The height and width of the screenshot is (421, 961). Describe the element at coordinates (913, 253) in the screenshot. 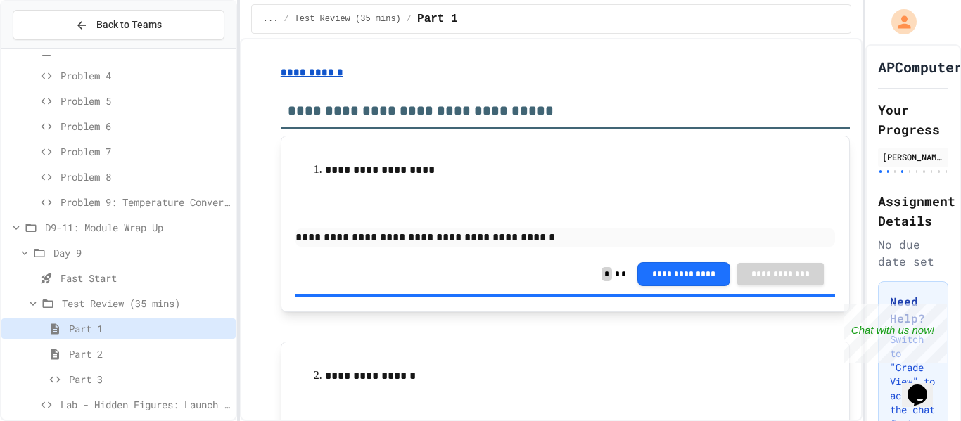

I see `div: No due date set` at that location.